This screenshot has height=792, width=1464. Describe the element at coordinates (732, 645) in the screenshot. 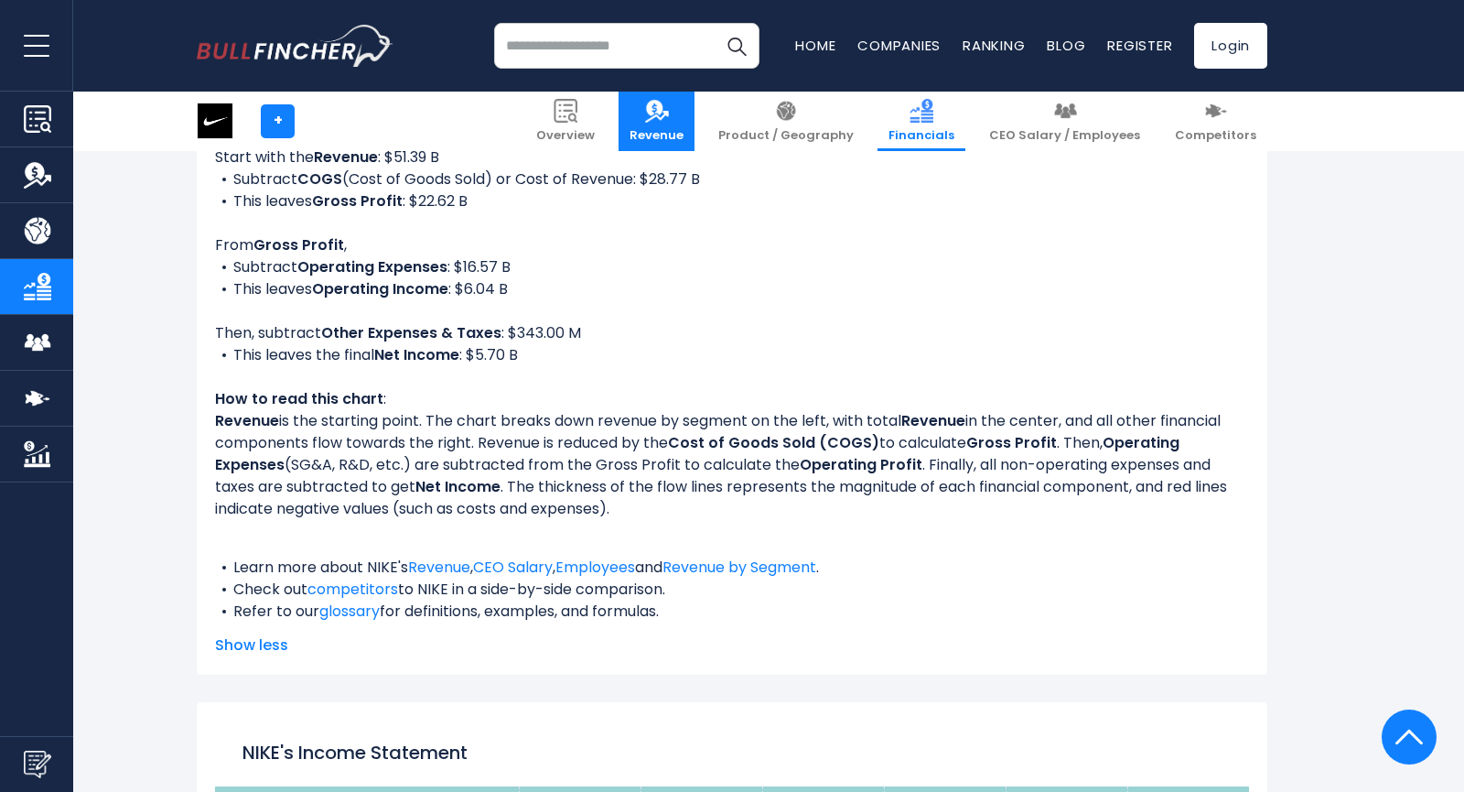

I see `span: Show less` at that location.